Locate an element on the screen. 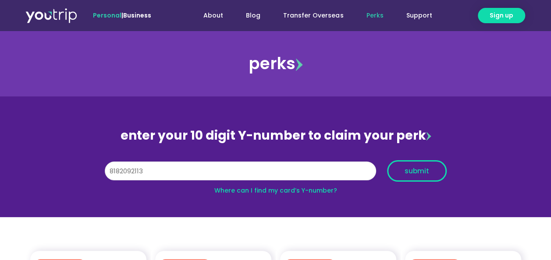 The image size is (551, 260). a: Where can I find my card’s Y-number? is located at coordinates (276, 191).